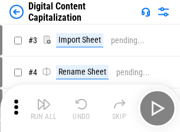  Describe the element at coordinates (32, 40) in the screenshot. I see `span: # 3` at that location.